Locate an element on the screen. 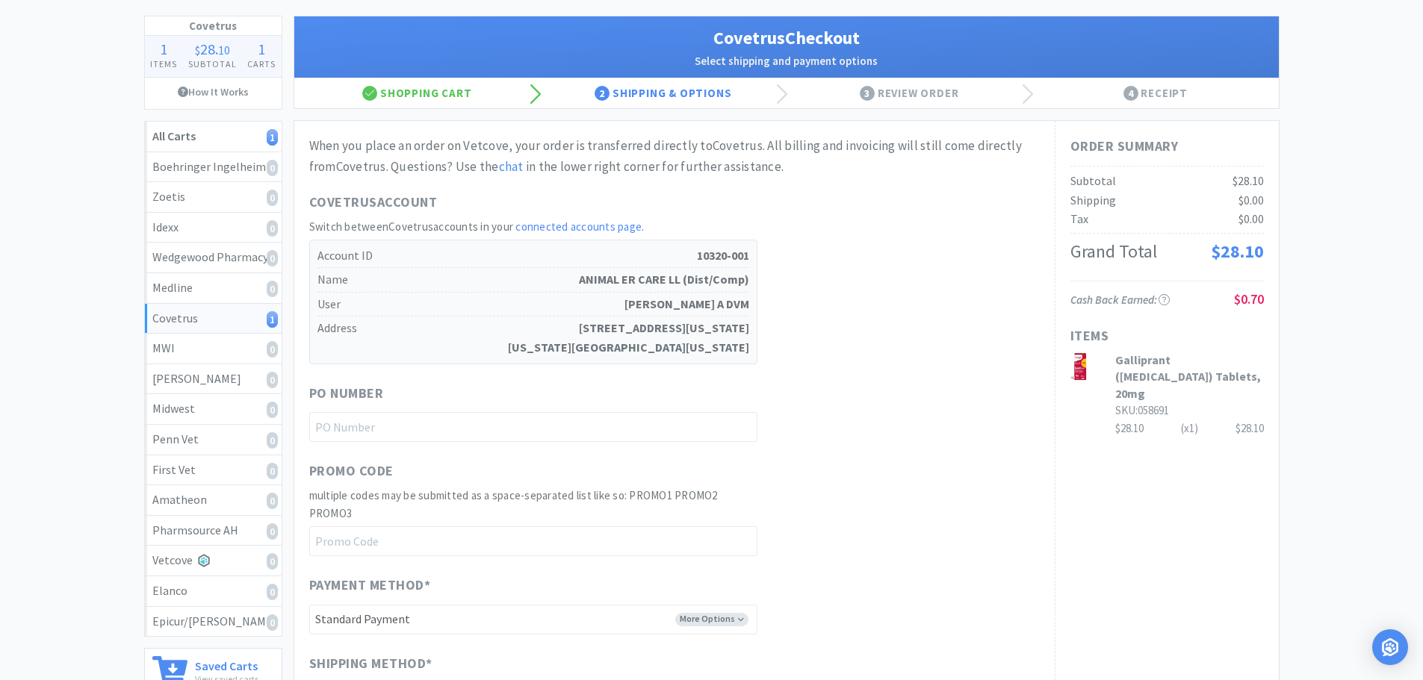 This screenshot has width=1423, height=680. span: $0.70 is located at coordinates (1249, 299).